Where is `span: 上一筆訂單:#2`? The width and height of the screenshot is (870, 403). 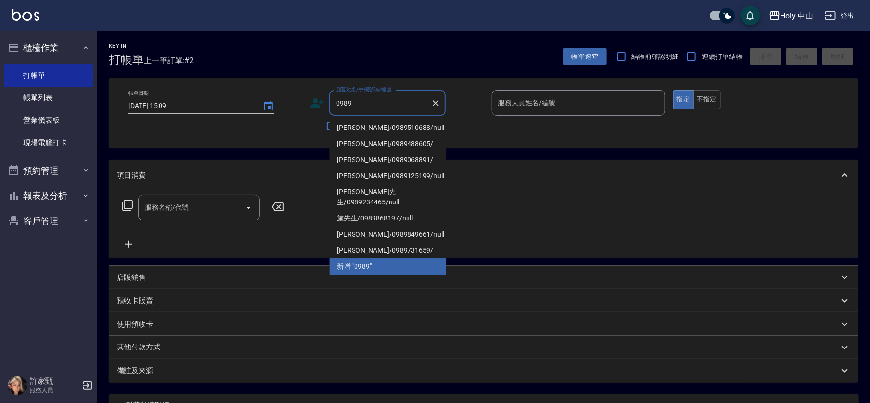
span: 上一筆訂單:#2 is located at coordinates (169, 60).